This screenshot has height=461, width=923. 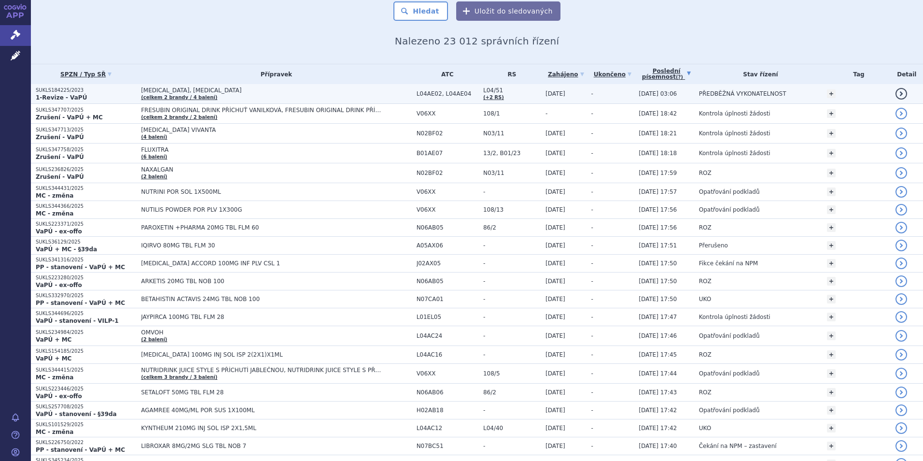 I want to click on p: SUKLS223446/2025, so click(x=86, y=389).